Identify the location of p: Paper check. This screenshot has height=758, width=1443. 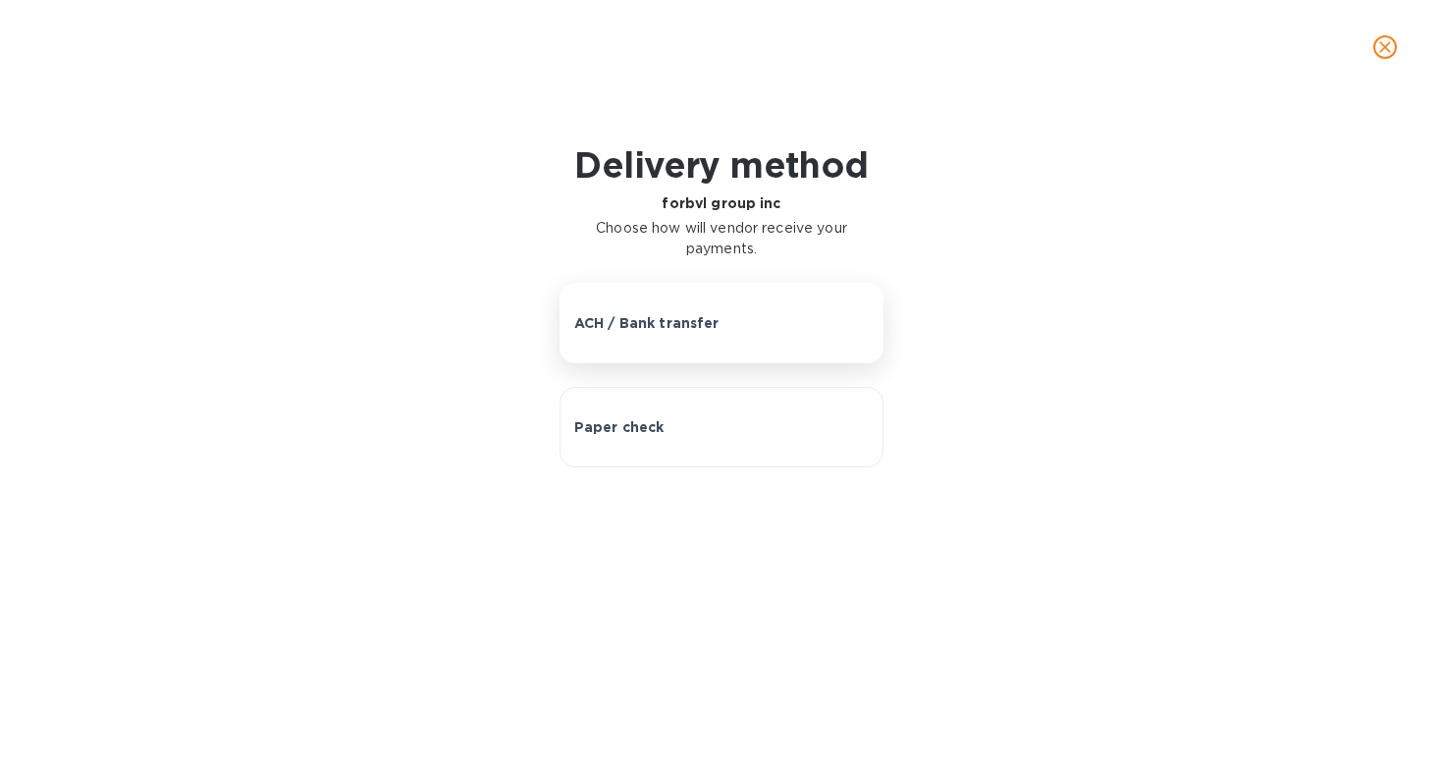
(620, 427).